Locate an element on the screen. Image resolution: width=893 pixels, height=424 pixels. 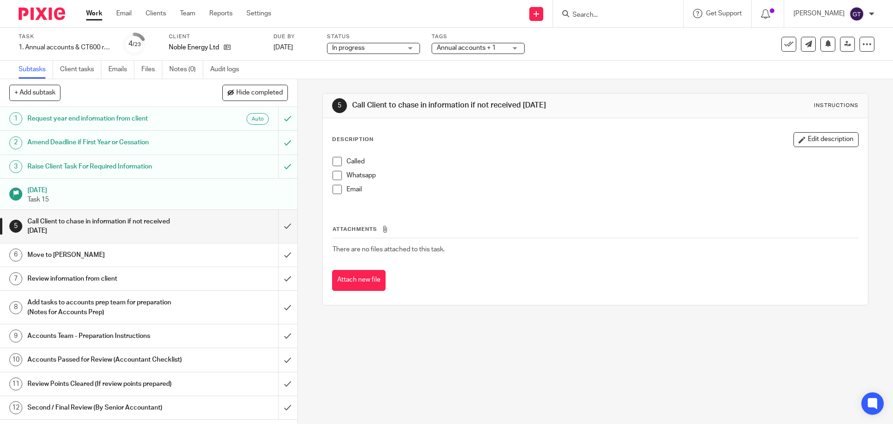
img: Pixie is located at coordinates (42, 13).